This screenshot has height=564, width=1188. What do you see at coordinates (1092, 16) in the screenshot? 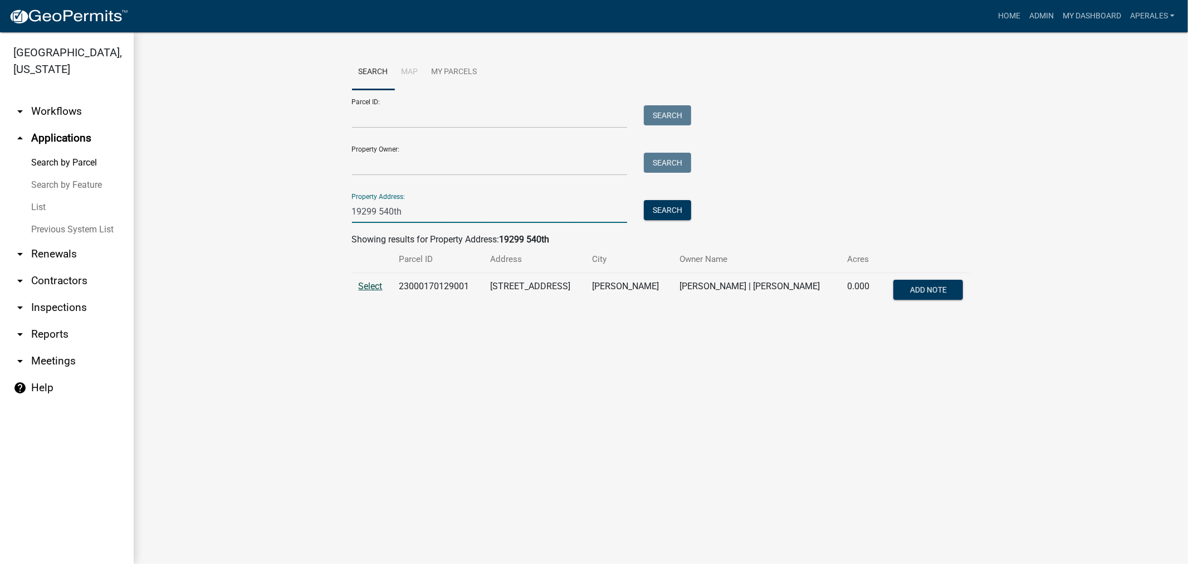
I see `a: My Dashboard` at bounding box center [1092, 16].